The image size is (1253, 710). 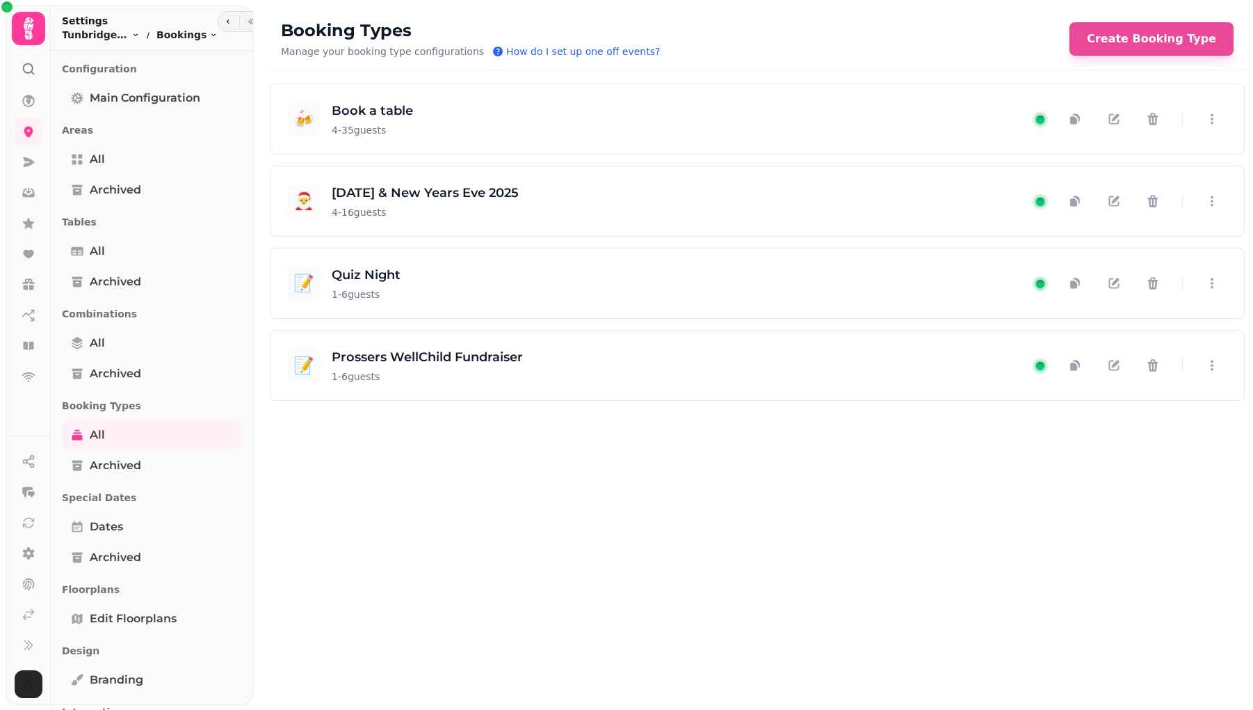 What do you see at coordinates (116, 680) in the screenshot?
I see `span: Branding` at bounding box center [116, 680].